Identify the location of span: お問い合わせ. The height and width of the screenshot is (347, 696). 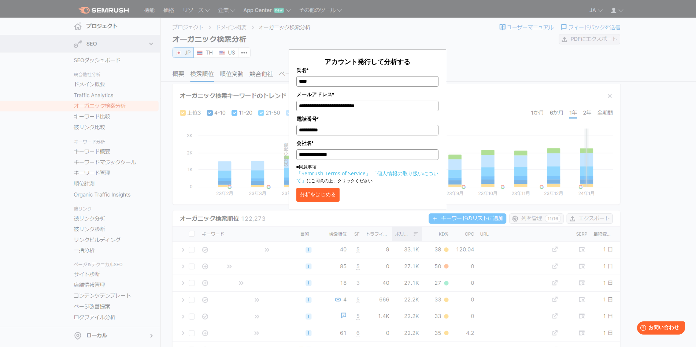
(33, 9).